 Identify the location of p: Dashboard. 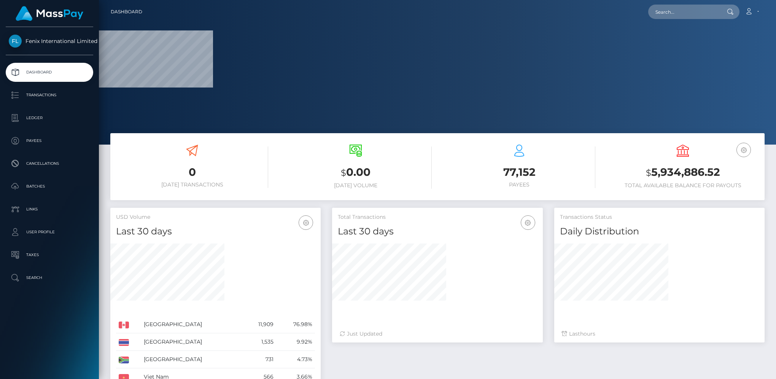
(49, 72).